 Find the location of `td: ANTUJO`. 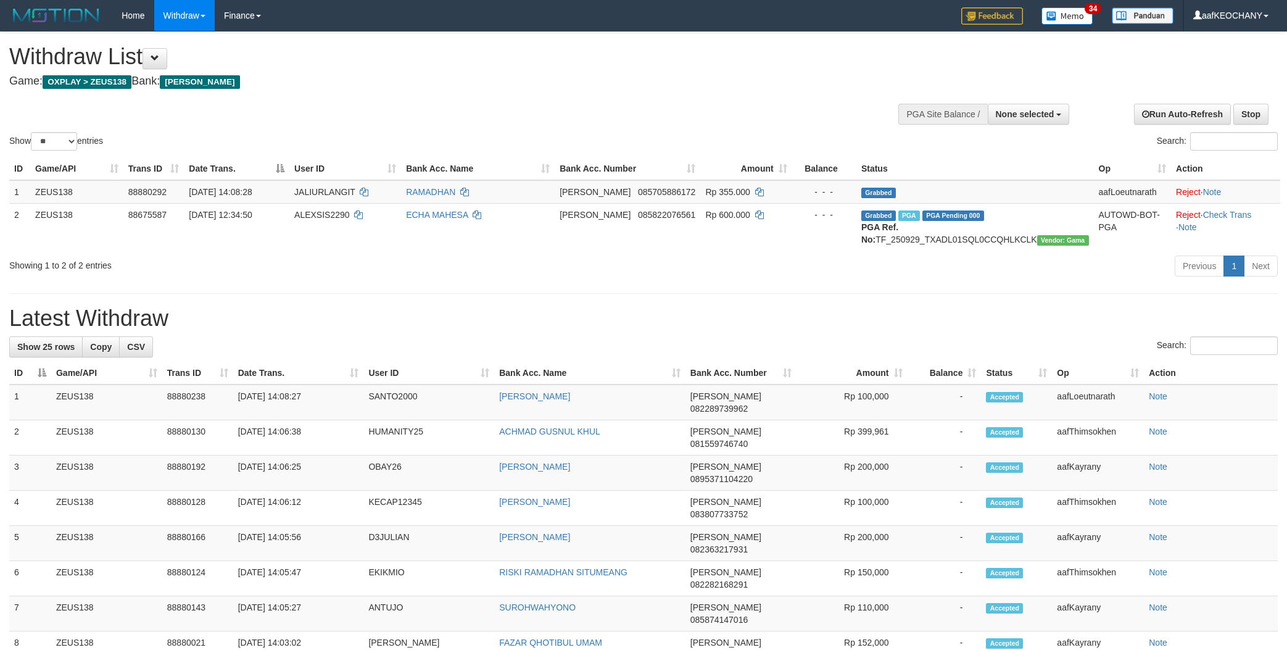

td: ANTUJO is located at coordinates (429, 613).